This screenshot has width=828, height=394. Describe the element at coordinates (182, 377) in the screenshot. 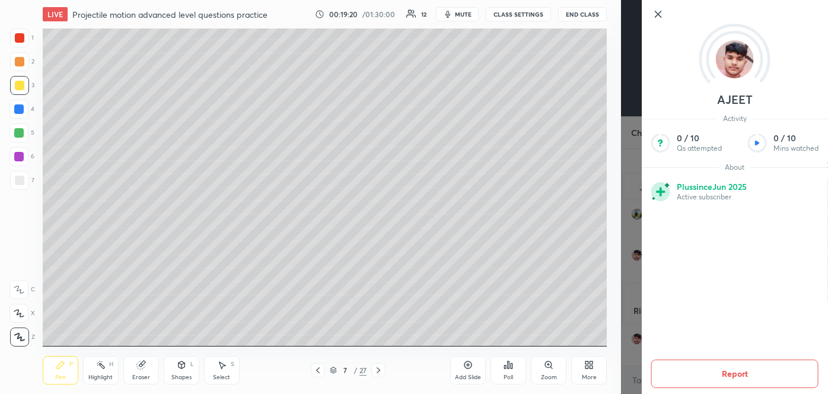

I see `div: Shapes` at that location.